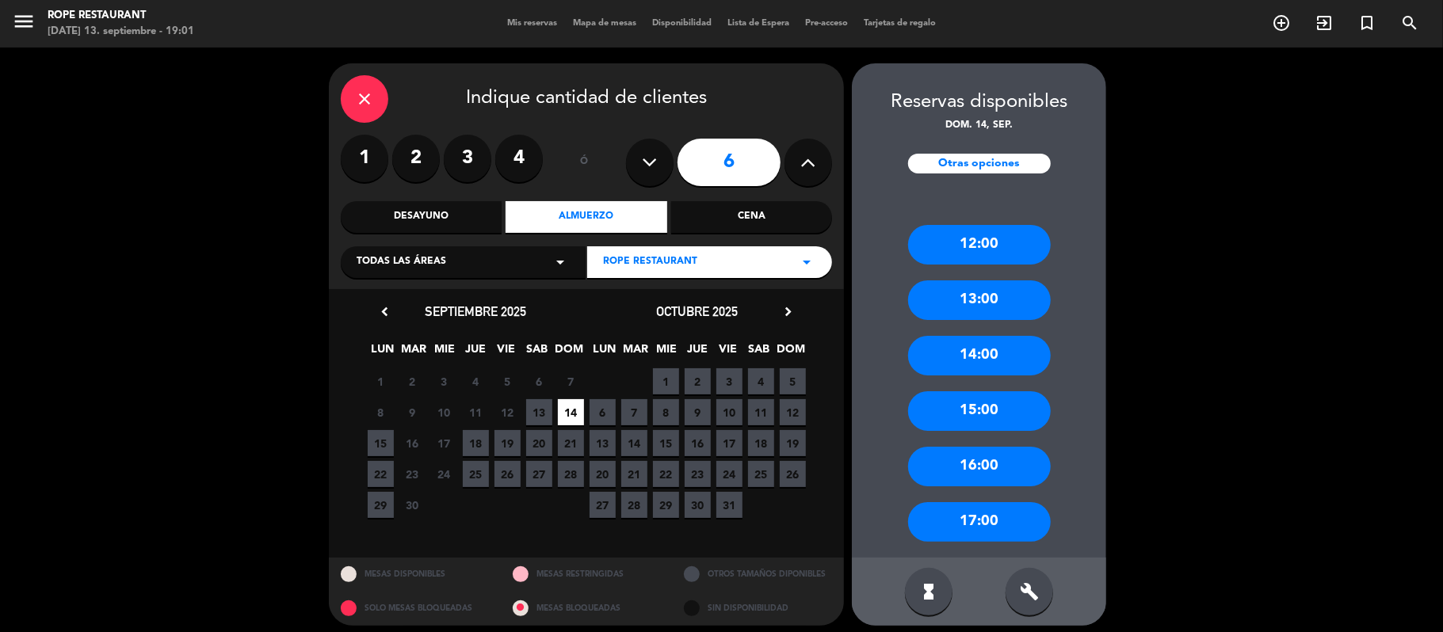 This screenshot has width=1443, height=632. Describe the element at coordinates (475, 311) in the screenshot. I see `span: septiembre 2025` at that location.